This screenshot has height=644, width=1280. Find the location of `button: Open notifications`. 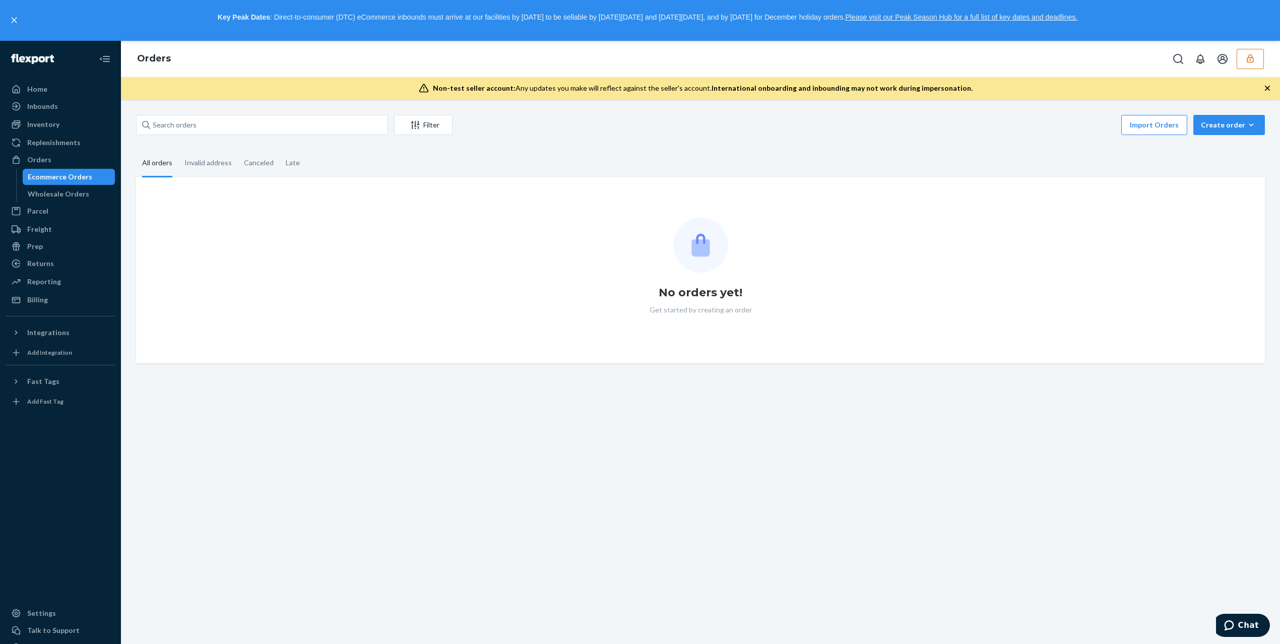

button: Open notifications is located at coordinates (1200, 59).